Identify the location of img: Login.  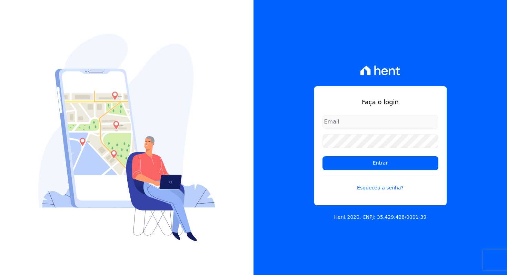
(127, 137).